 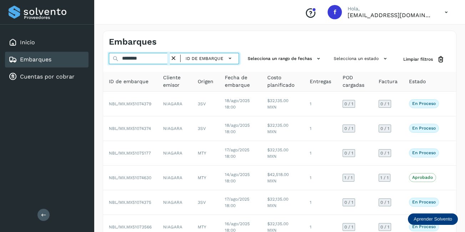 What do you see at coordinates (27, 42) in the screenshot?
I see `a: Inicio` at bounding box center [27, 42].